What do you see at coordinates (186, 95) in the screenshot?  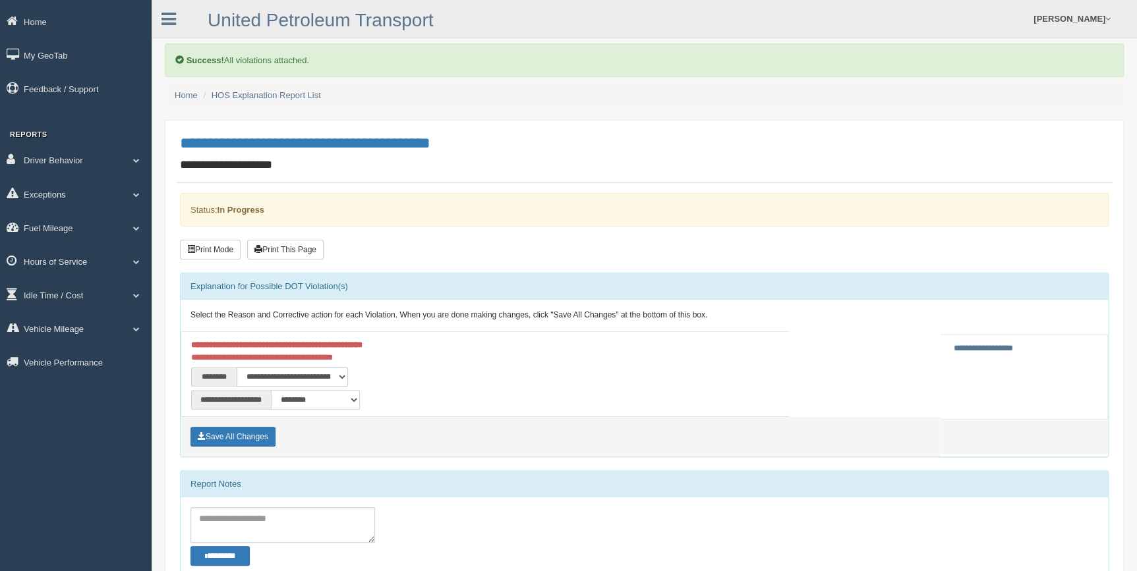 I see `a: Home` at bounding box center [186, 95].